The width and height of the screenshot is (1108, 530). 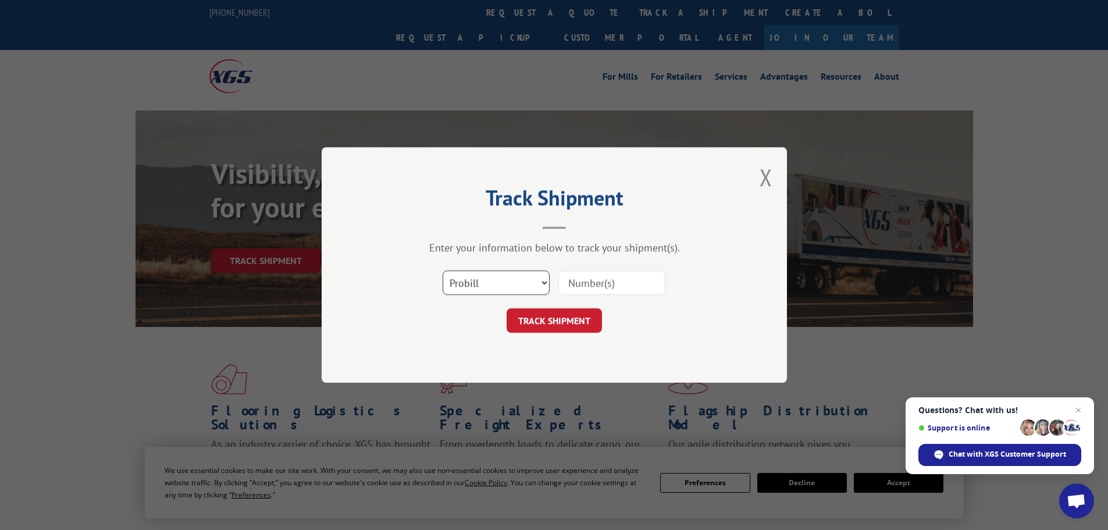 What do you see at coordinates (766, 177) in the screenshot?
I see `button: Close modal` at bounding box center [766, 177].